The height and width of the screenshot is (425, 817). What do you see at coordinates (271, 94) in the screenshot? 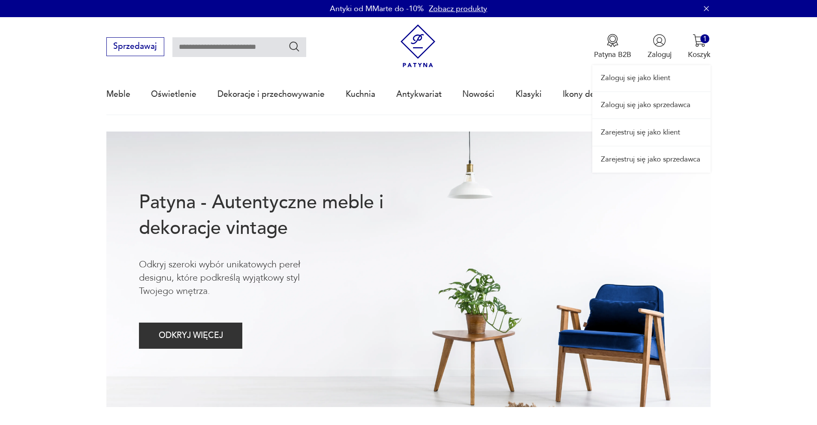
I see `a: Dekoracje i przechowywanie` at bounding box center [271, 94].